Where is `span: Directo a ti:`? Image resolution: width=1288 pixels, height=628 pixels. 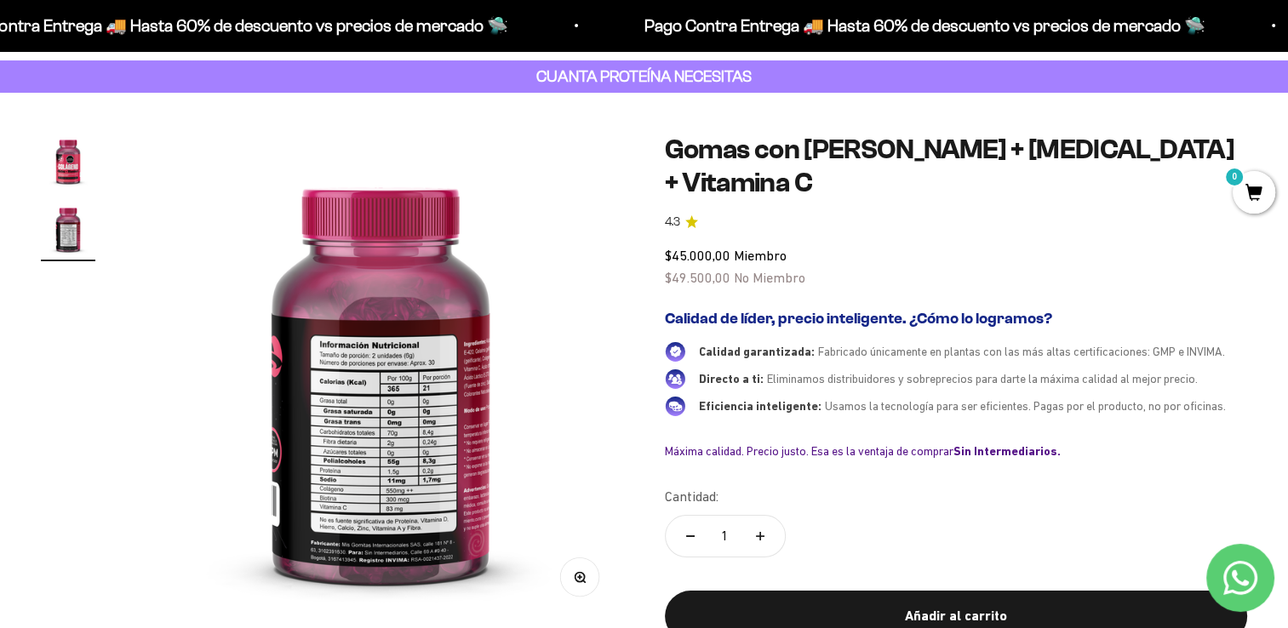
span: Directo a ti: is located at coordinates (731, 379).